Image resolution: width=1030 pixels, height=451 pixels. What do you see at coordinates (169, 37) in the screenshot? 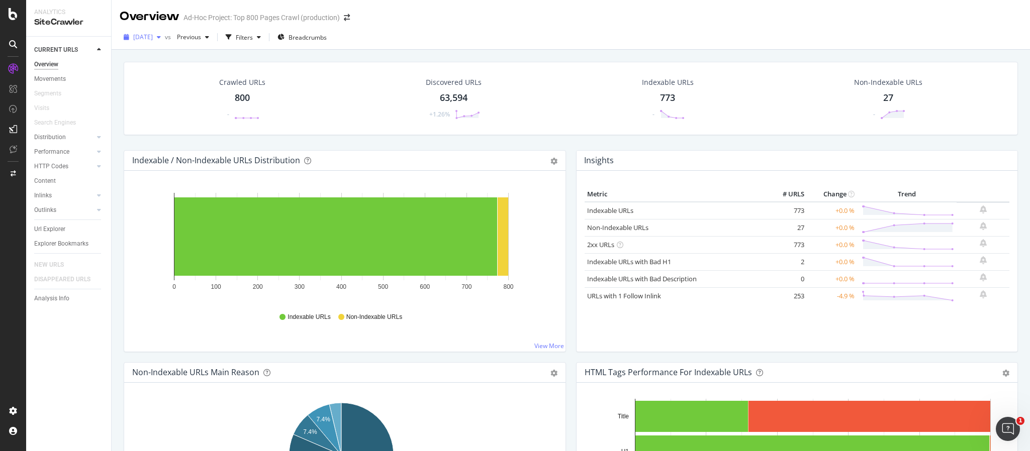
I see `span: vs` at bounding box center [169, 37].